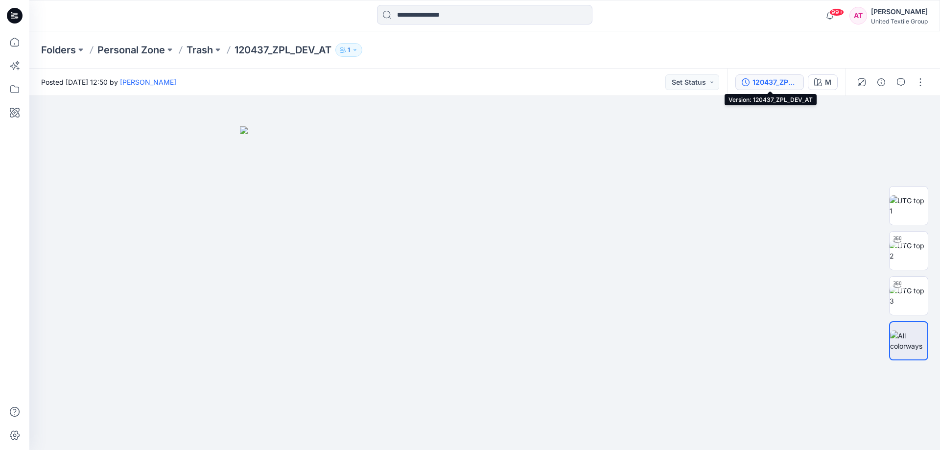 The height and width of the screenshot is (450, 940). What do you see at coordinates (349, 50) in the screenshot?
I see `p: 1` at bounding box center [349, 50].